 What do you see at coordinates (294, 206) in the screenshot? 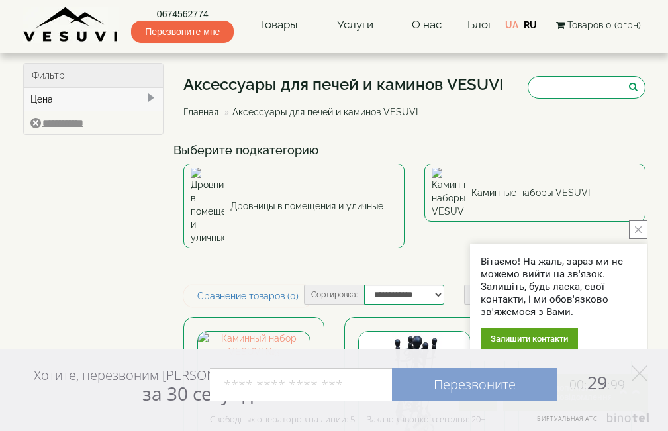
I see `a: Дровницы в помещения и уличные Дровницы в помещения и уличные` at bounding box center [294, 206].